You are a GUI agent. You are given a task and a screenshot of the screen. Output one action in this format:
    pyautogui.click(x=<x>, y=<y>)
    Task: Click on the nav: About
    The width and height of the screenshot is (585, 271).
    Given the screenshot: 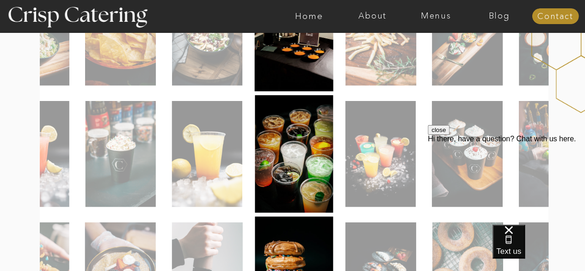 What is the action you would take?
    pyautogui.click(x=372, y=16)
    